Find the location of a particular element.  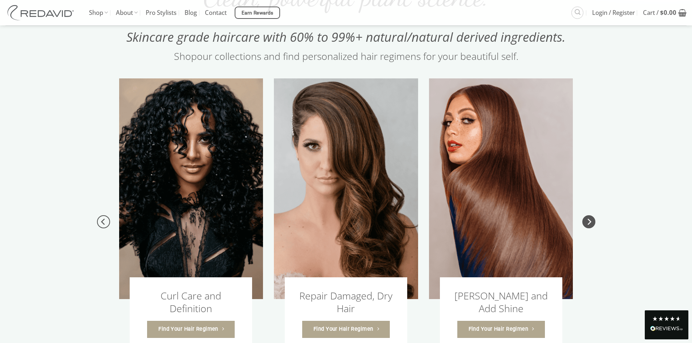

bdi: 0.00 is located at coordinates (668, 12).